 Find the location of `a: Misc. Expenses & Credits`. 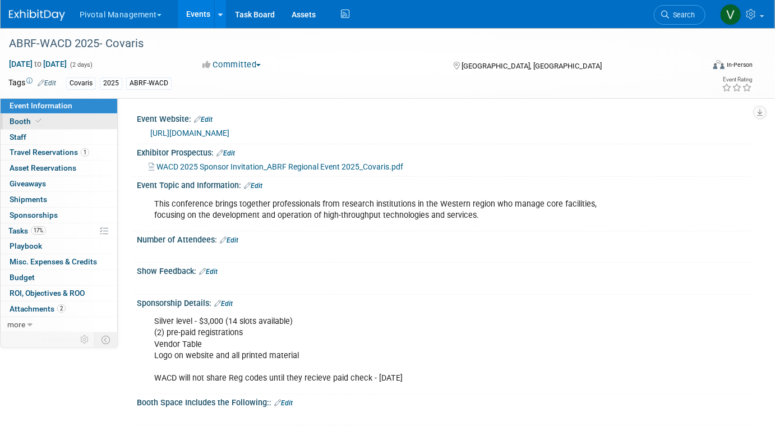

a: Misc. Expenses & Credits is located at coordinates (59, 261).